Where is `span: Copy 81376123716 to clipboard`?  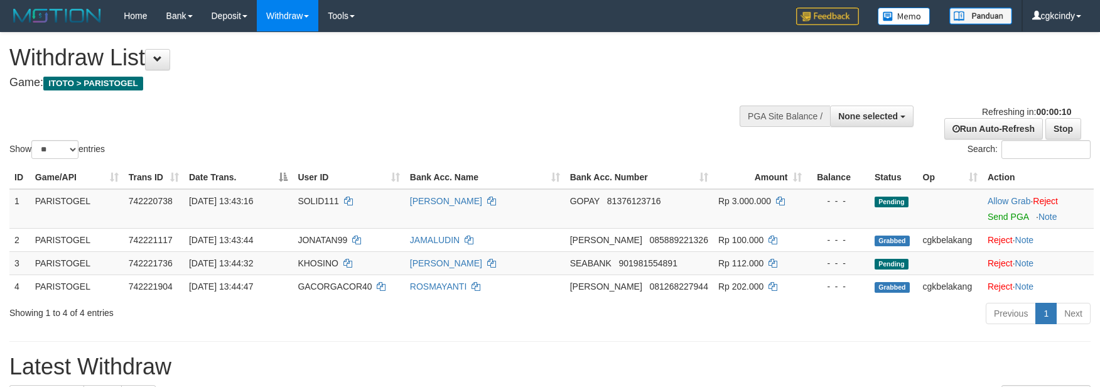
span: Copy 81376123716 to clipboard is located at coordinates (634, 201).